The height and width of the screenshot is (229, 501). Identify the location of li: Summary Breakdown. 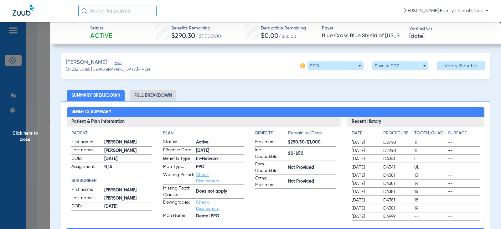
(96, 95).